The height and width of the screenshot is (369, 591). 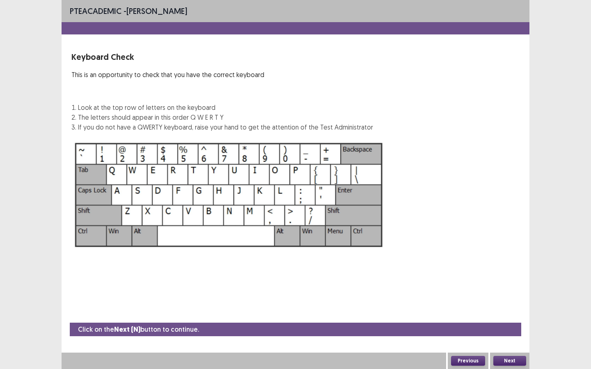 What do you see at coordinates (222, 57) in the screenshot?
I see `p: Keyboard Check` at bounding box center [222, 57].